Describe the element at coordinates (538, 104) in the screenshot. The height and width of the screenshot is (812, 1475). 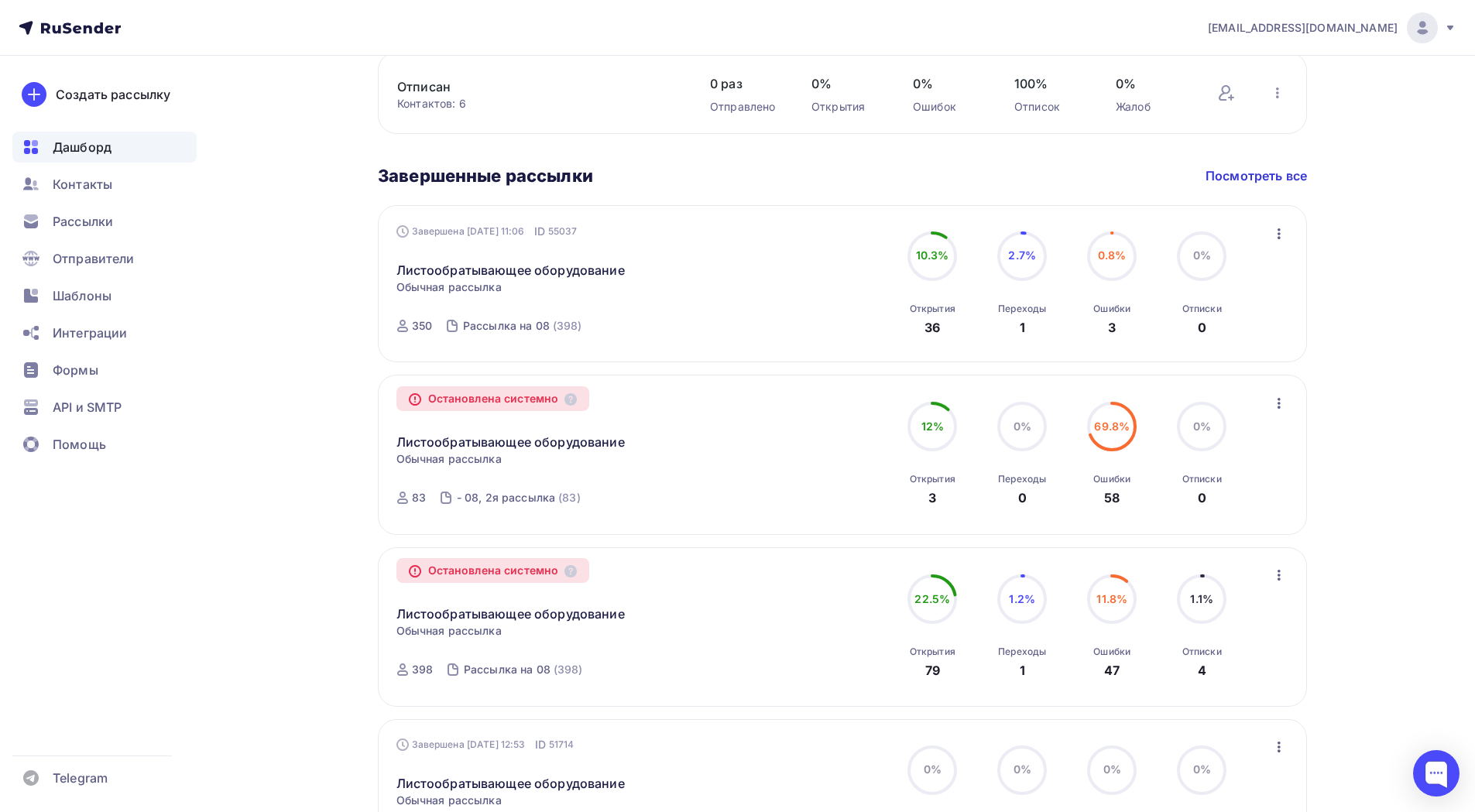
I see `div: Контактов: 6` at that location.